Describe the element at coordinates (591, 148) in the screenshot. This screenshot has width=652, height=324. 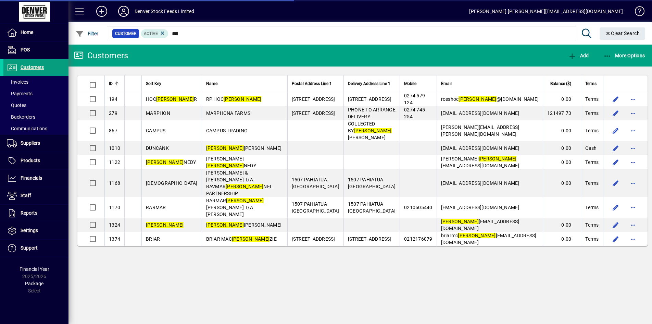
I see `span: Cash` at that location.